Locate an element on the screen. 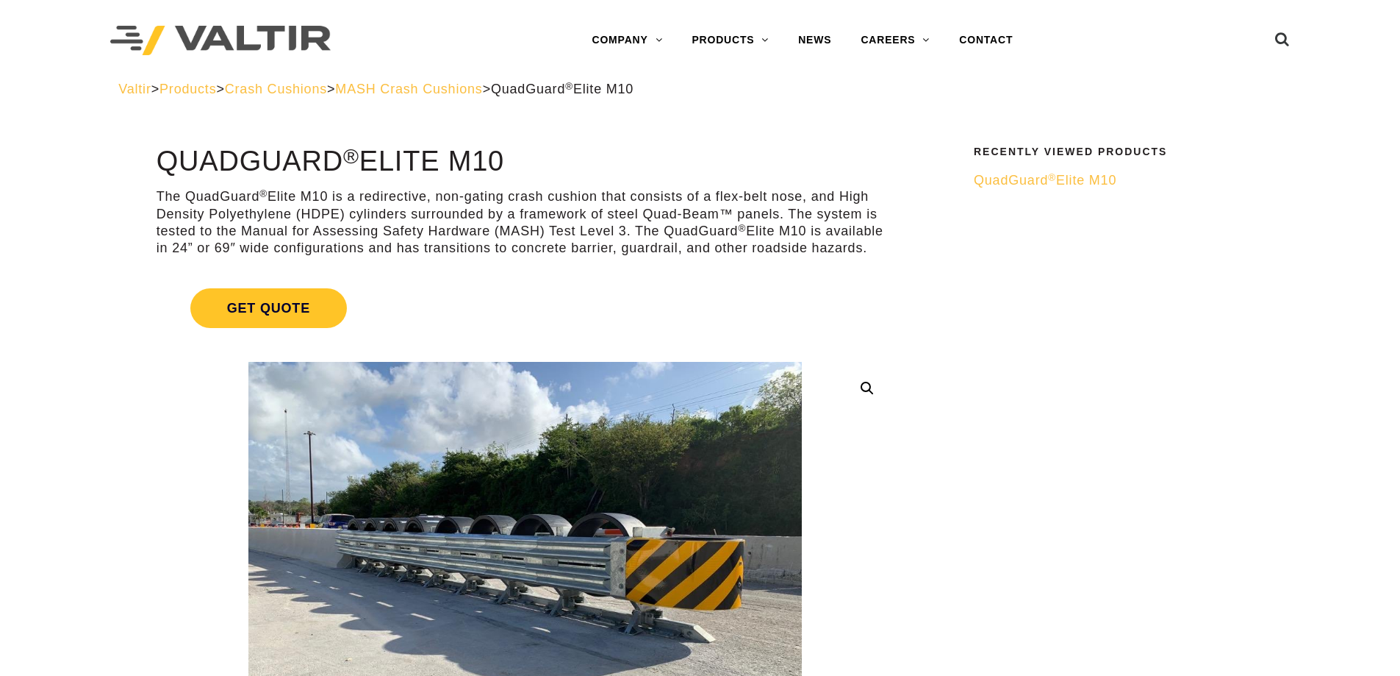  h1: QuadGuard Elite M10 is located at coordinates (525, 162).